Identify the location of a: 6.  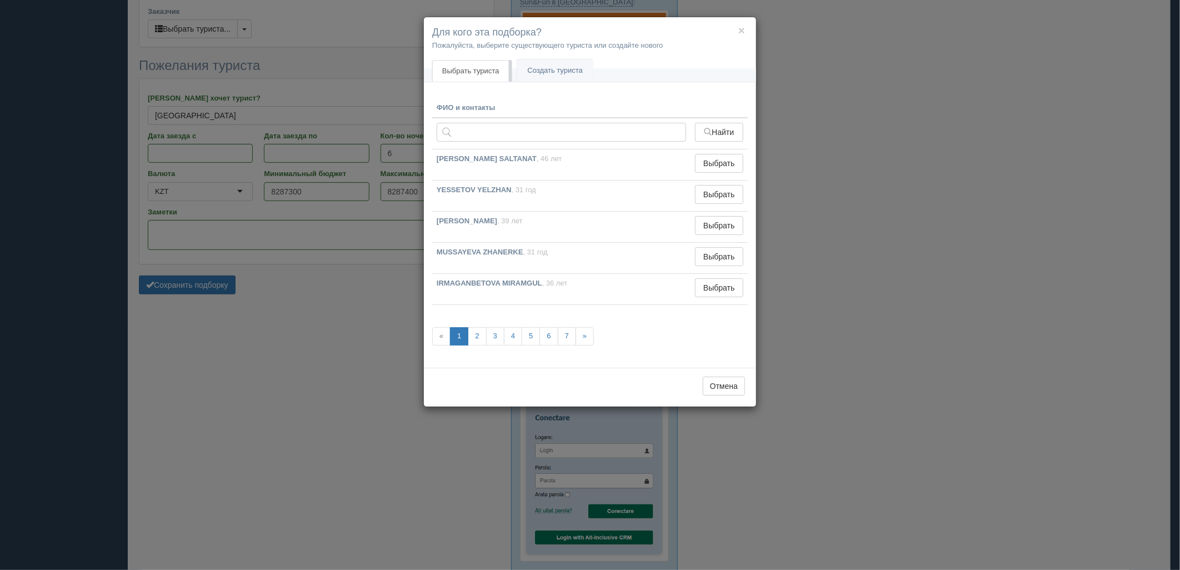
(549, 336).